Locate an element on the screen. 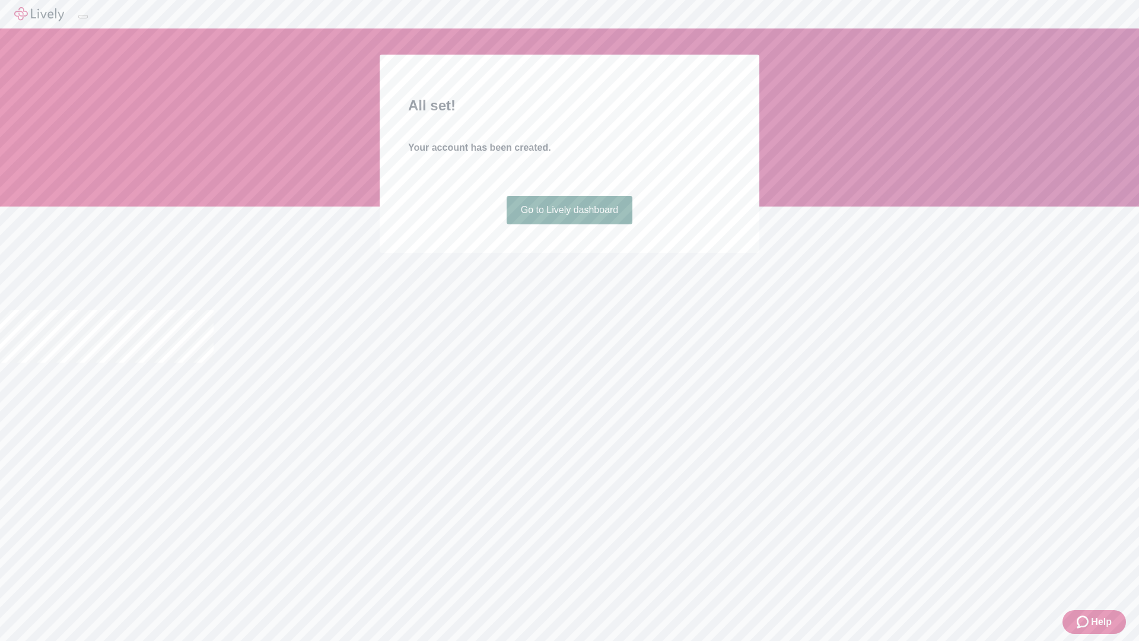 The width and height of the screenshot is (1139, 641). img: Lively is located at coordinates (39, 14).